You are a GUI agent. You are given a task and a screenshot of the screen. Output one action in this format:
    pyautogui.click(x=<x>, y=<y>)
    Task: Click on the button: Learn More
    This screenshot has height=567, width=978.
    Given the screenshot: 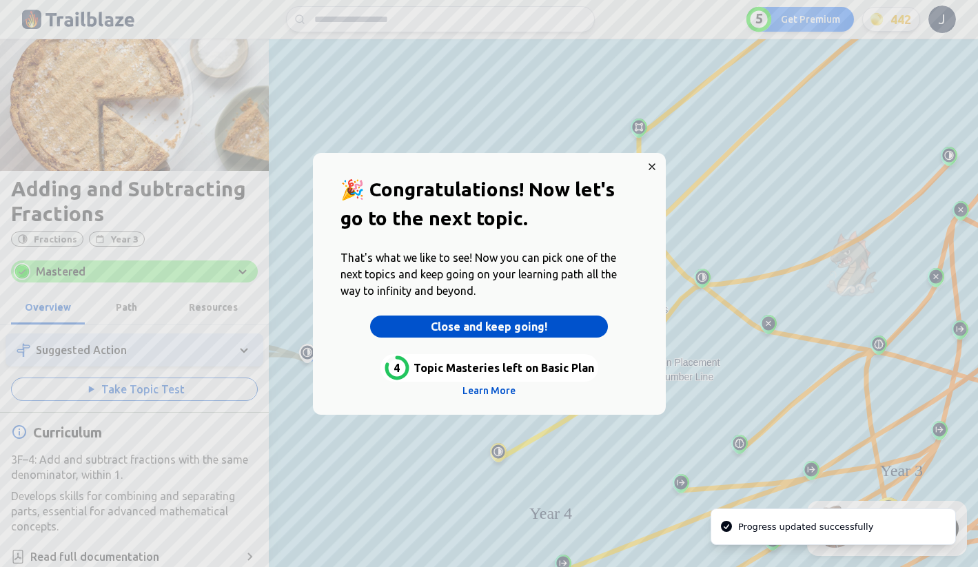 What is the action you would take?
    pyautogui.click(x=488, y=391)
    